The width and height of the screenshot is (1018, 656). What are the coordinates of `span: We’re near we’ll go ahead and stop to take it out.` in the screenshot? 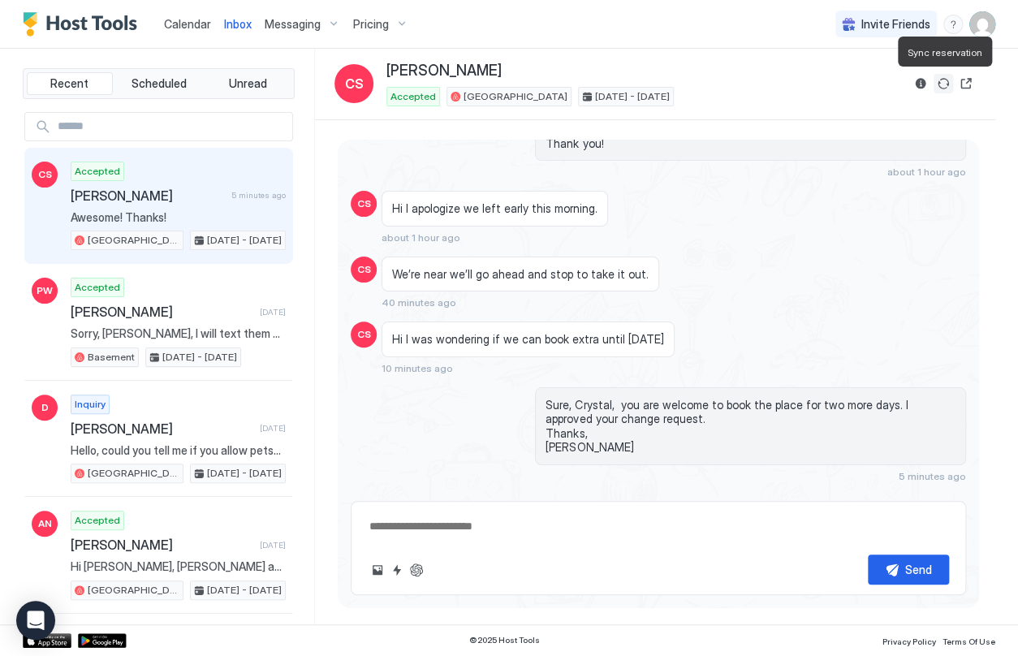 It's located at (520, 274).